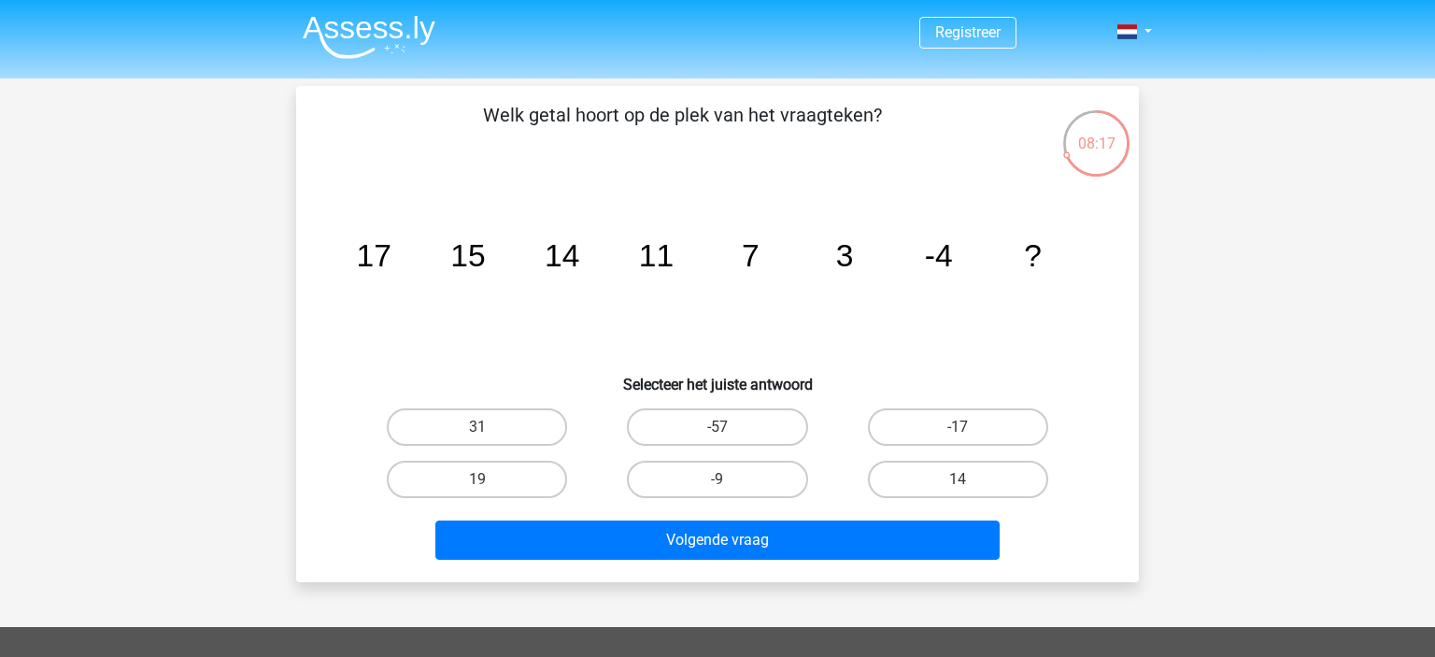 The image size is (1435, 657). What do you see at coordinates (718, 540) in the screenshot?
I see `button: Volgende vraag` at bounding box center [718, 540].